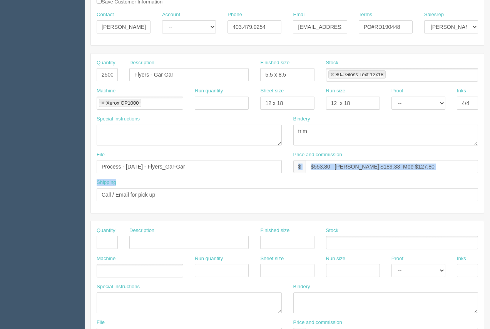  Describe the element at coordinates (106, 182) in the screenshot. I see `label: Shipping` at that location.